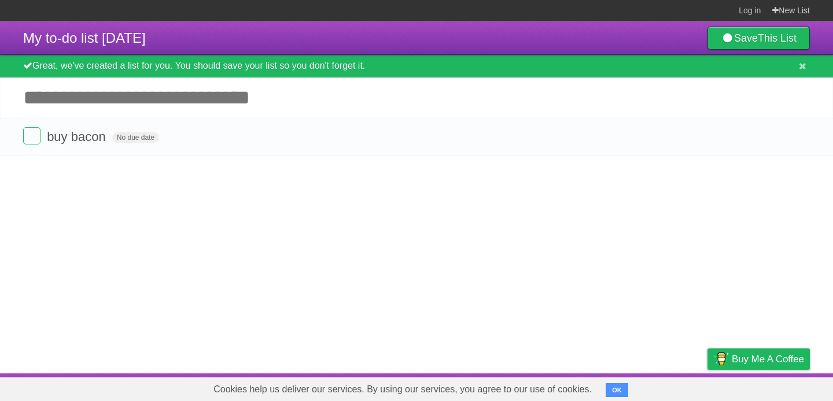  I want to click on a: About, so click(565, 387).